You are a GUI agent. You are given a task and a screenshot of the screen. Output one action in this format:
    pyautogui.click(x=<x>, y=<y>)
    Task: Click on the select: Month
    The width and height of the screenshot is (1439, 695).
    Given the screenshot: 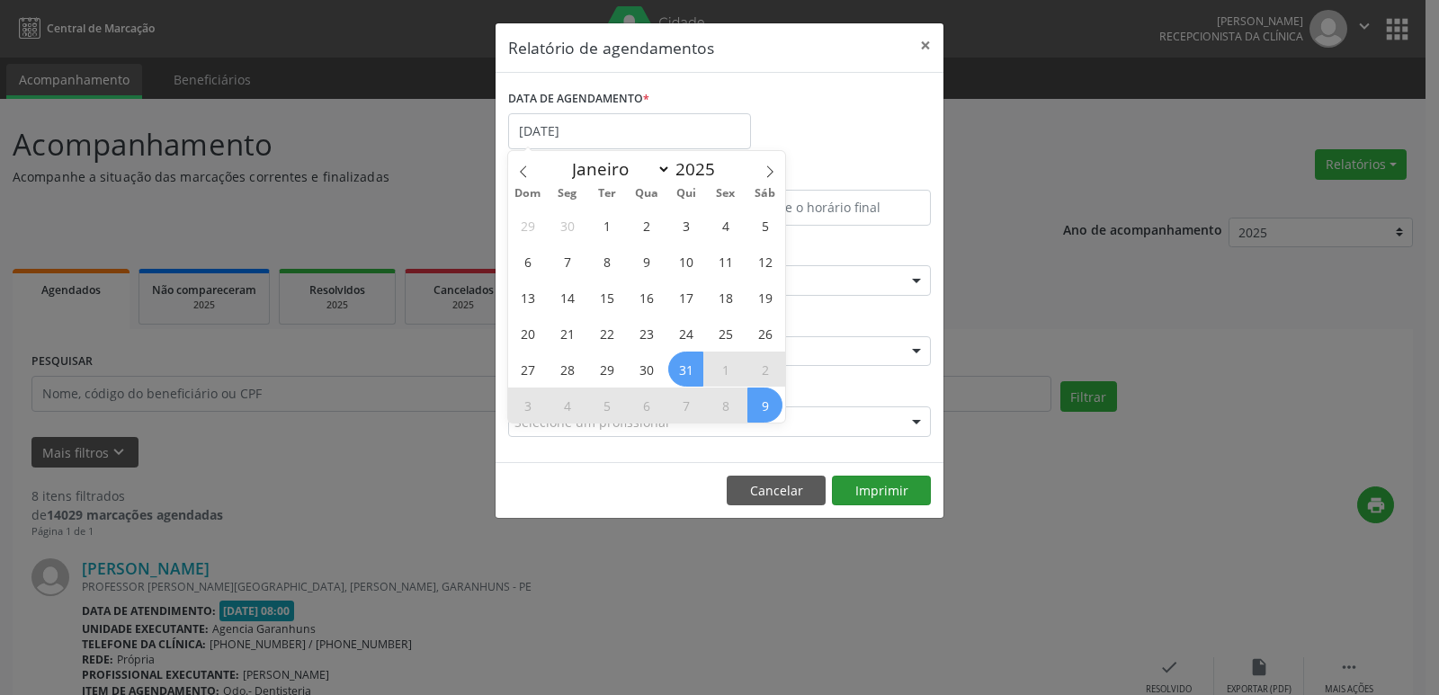 What is the action you would take?
    pyautogui.click(x=617, y=169)
    